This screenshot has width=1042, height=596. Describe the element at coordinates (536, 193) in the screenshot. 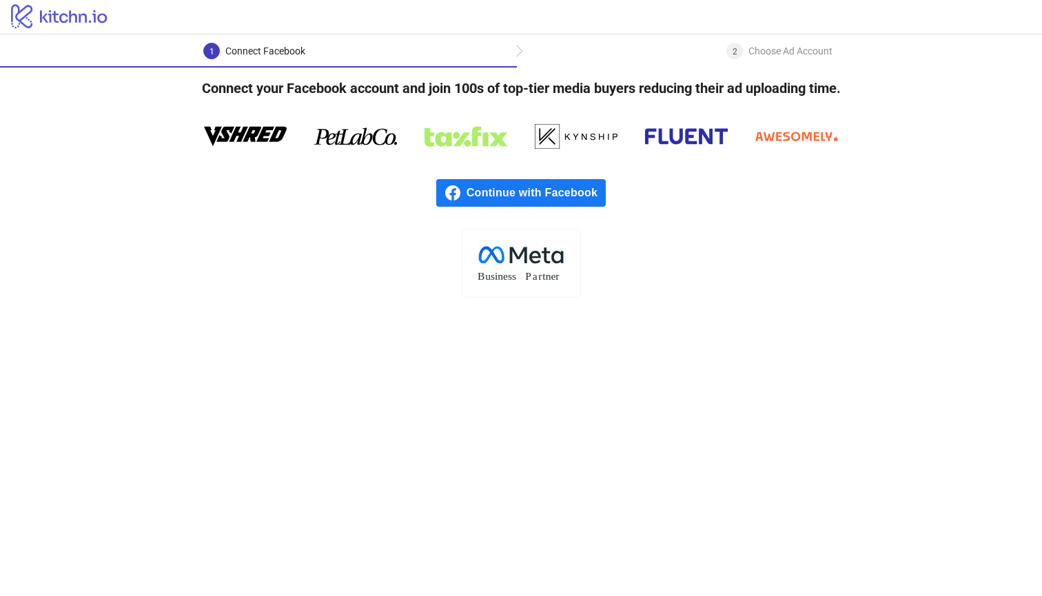

I see `span: Continue with Facebook` at that location.